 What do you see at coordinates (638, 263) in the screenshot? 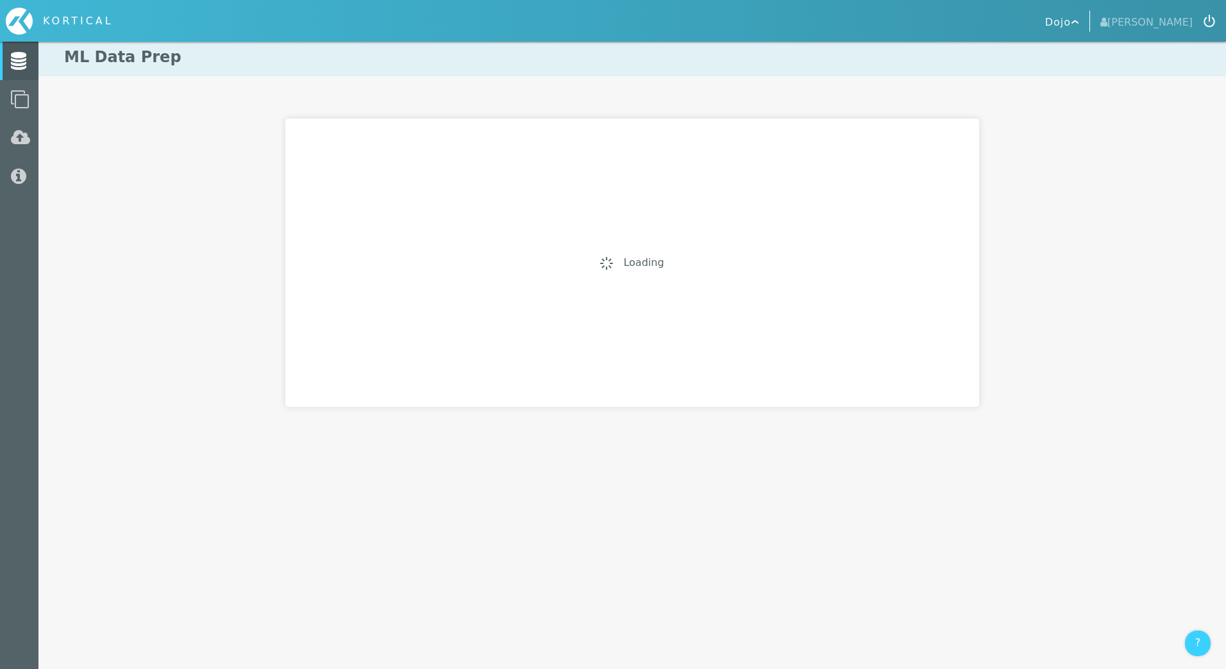
I see `p: Loading` at bounding box center [638, 263].